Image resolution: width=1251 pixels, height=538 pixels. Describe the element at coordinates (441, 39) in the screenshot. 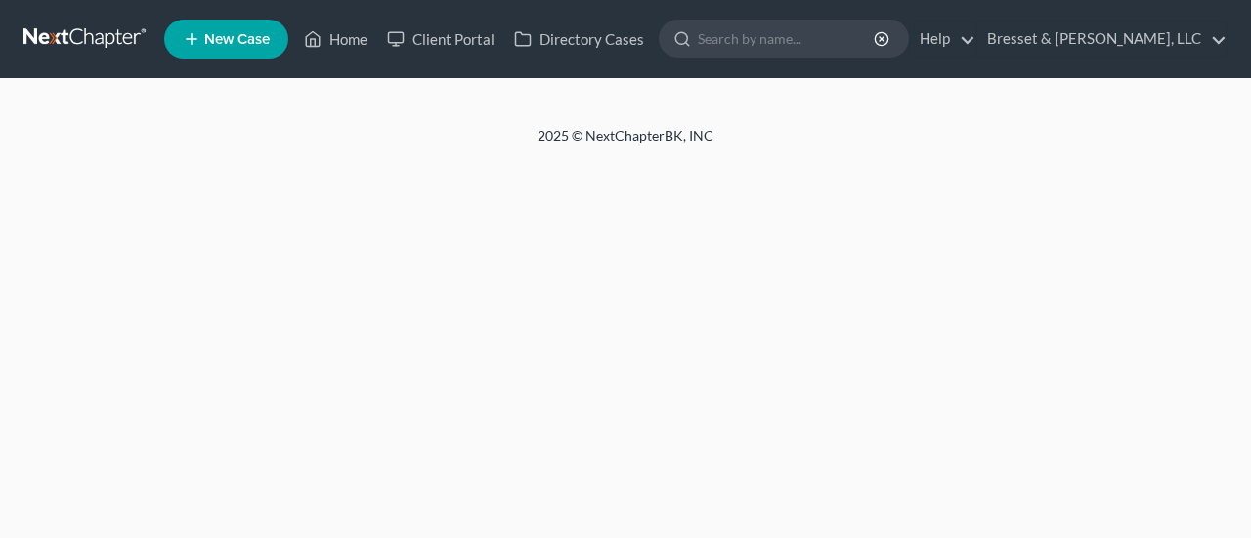

I see `a: Client Portal` at that location.